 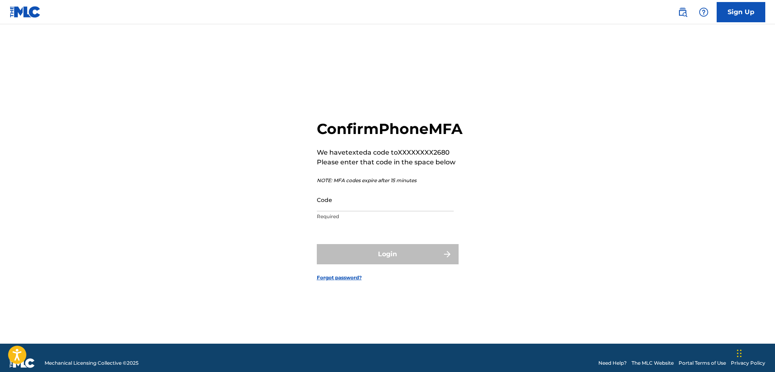 What do you see at coordinates (702, 363) in the screenshot?
I see `a: Portal Terms of Use` at bounding box center [702, 363].